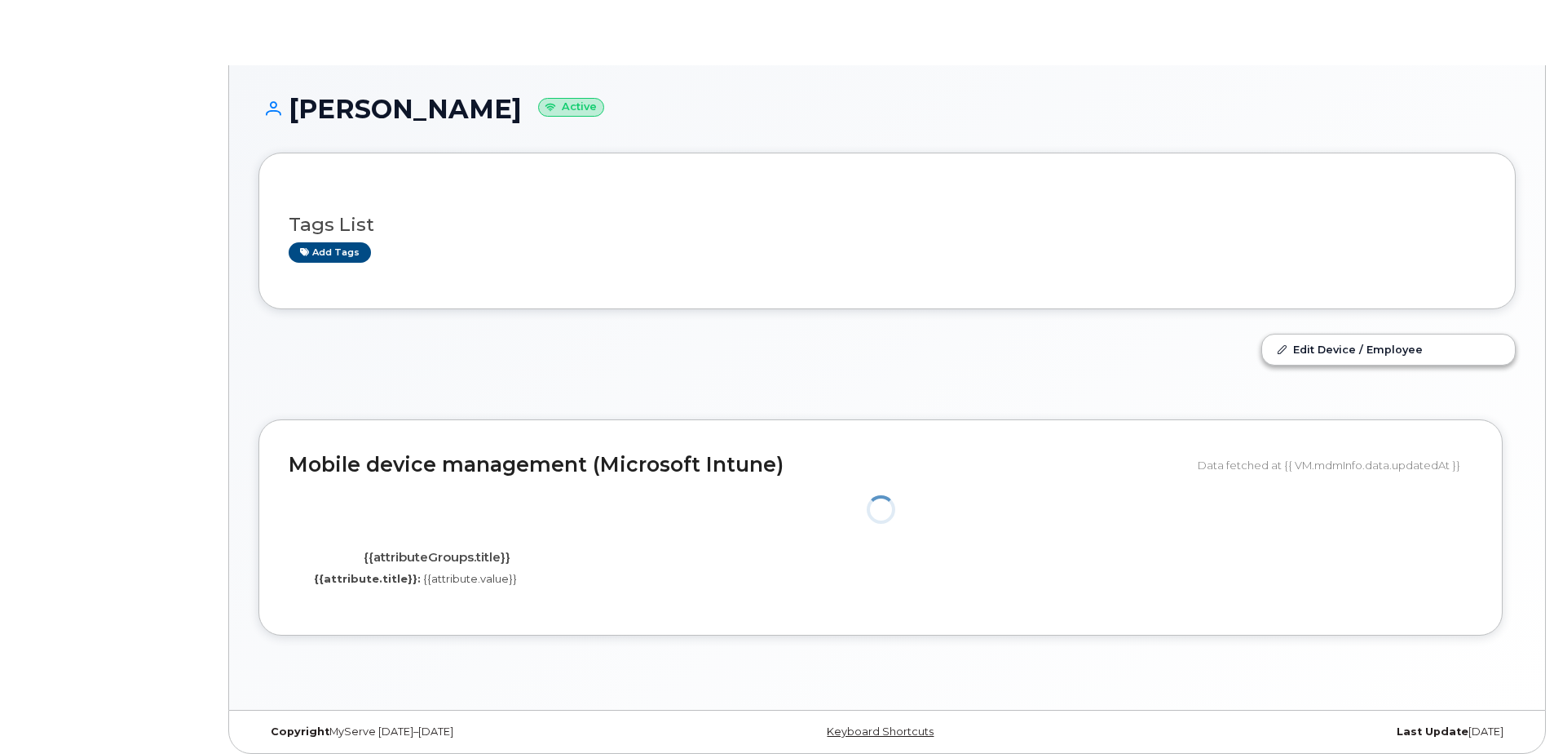  What do you see at coordinates (571, 107) in the screenshot?
I see `small: Active` at bounding box center [571, 107].